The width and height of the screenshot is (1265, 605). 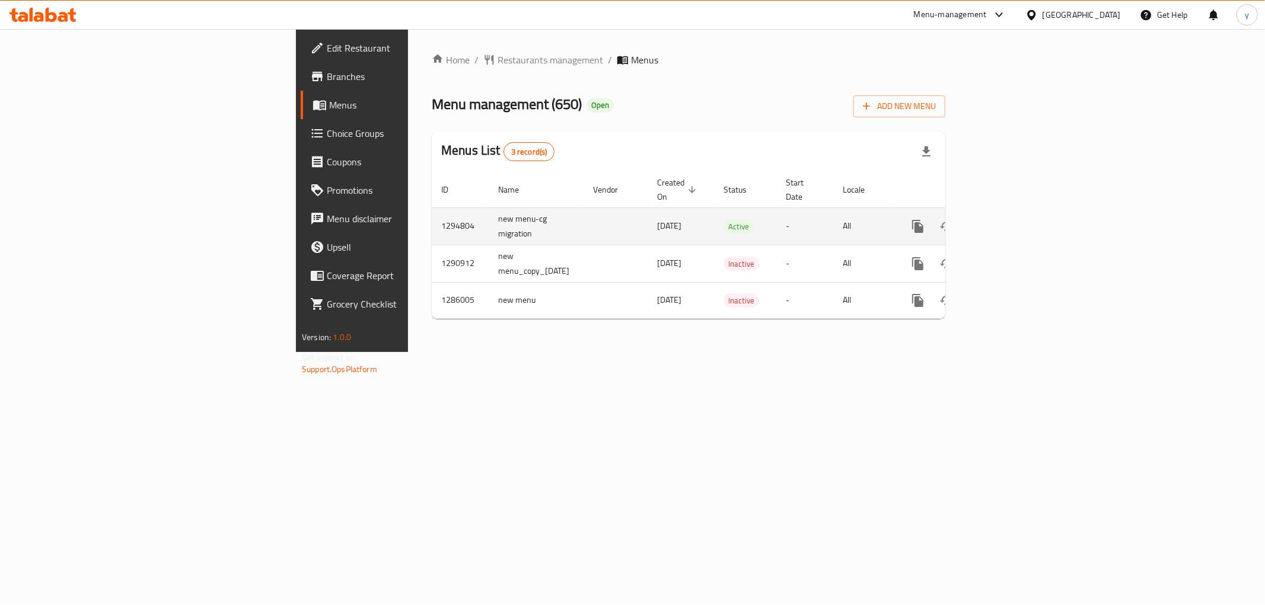 I want to click on td: new menu, so click(x=536, y=300).